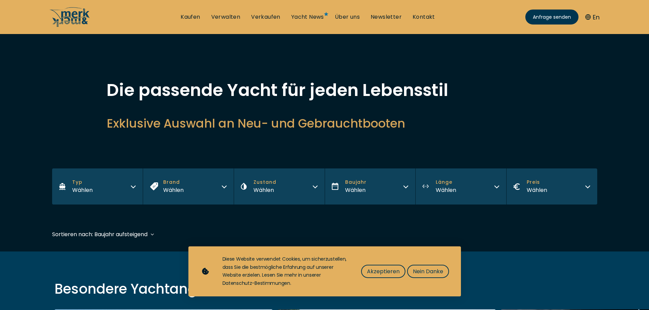  What do you see at coordinates (266, 17) in the screenshot?
I see `a: Verkaufen` at bounding box center [266, 17].